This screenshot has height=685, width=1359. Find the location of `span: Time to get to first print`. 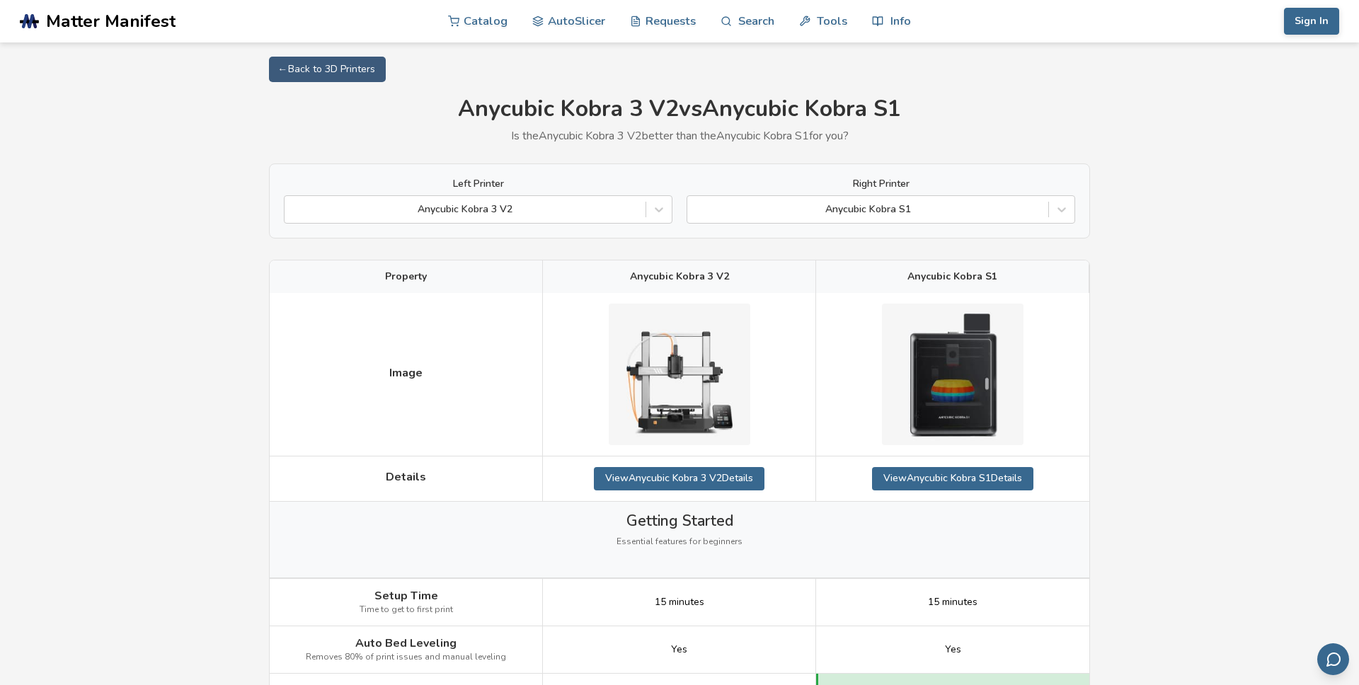

span: Time to get to first print is located at coordinates (406, 610).